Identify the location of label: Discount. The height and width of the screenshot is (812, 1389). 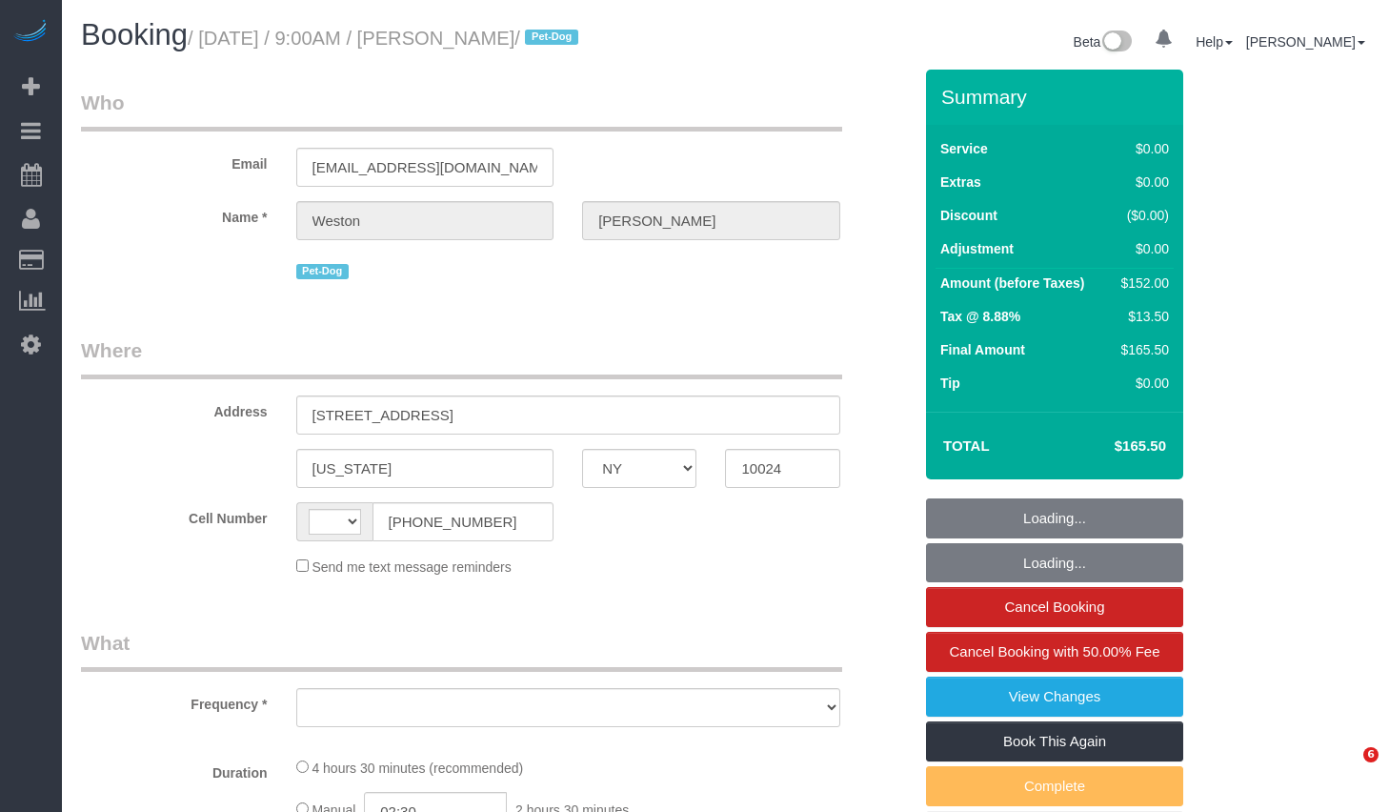
(969, 215).